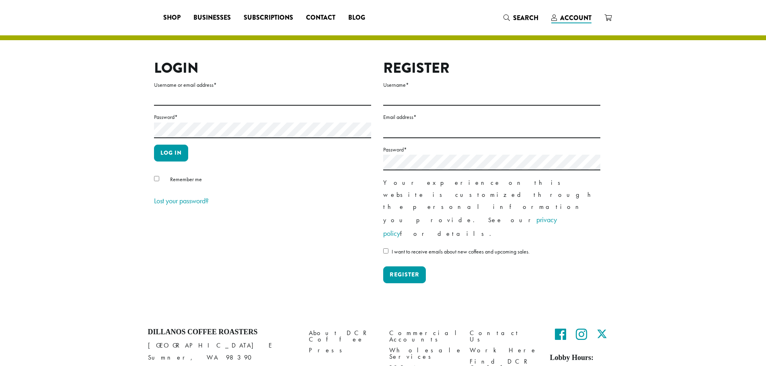 This screenshot has width=766, height=366. Describe the element at coordinates (222, 332) in the screenshot. I see `h4: Dillanos Coffee Roasters` at that location.